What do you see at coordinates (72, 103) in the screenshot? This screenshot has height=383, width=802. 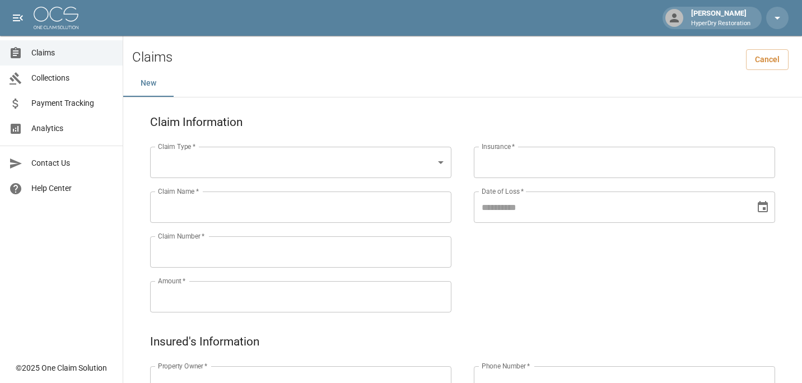 I see `span: Payment Tracking` at bounding box center [72, 103].